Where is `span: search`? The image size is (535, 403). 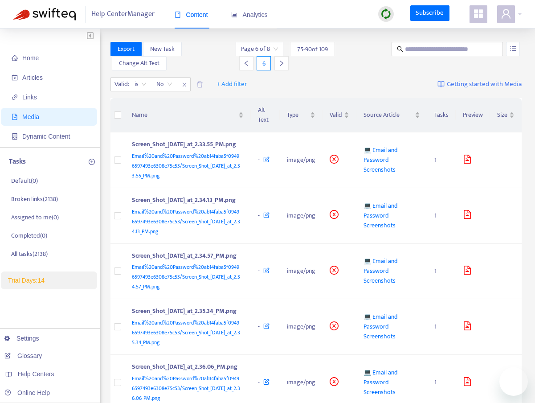
span: search is located at coordinates (400, 49).